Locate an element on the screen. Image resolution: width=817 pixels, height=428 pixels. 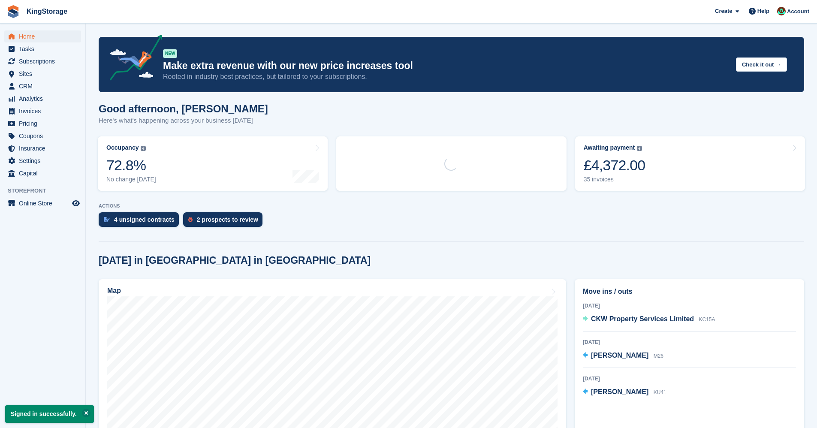
p: ACTIONS is located at coordinates (451, 206).